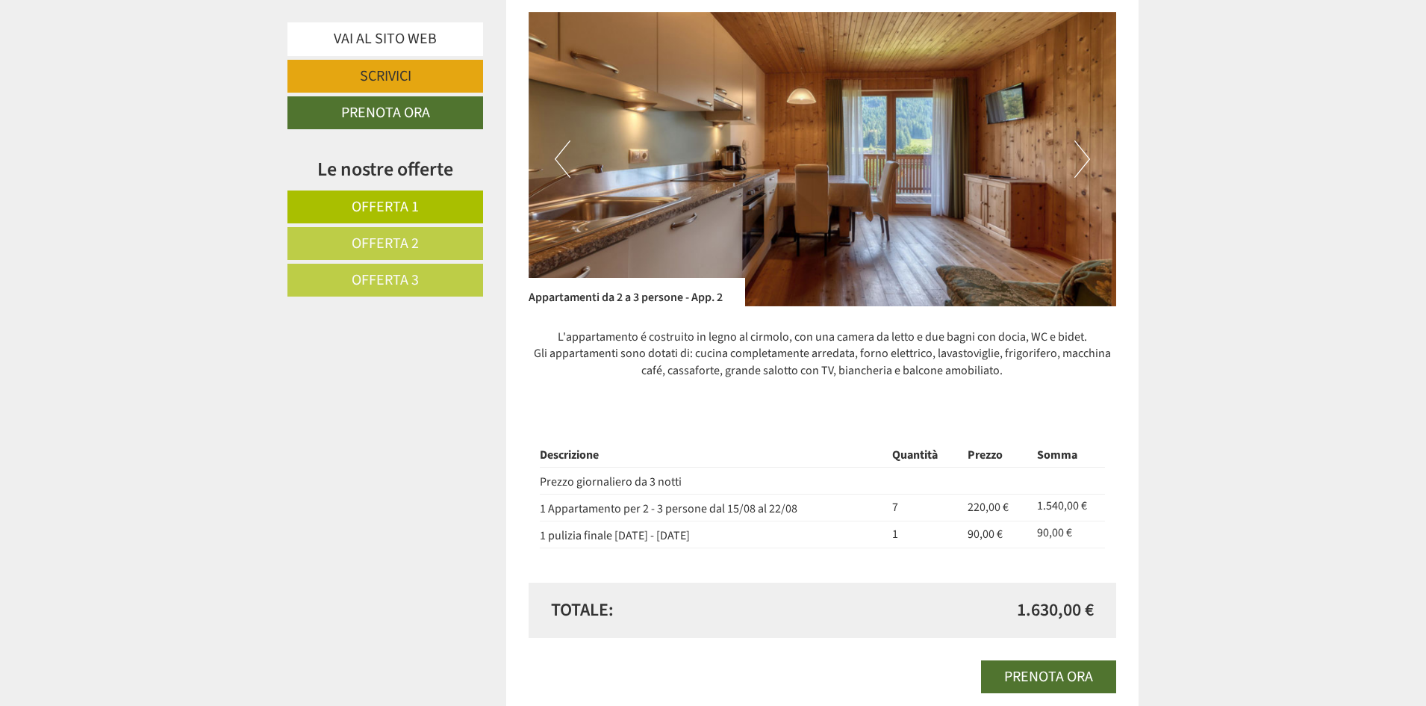  I want to click on th: Somma, so click(1068, 455).